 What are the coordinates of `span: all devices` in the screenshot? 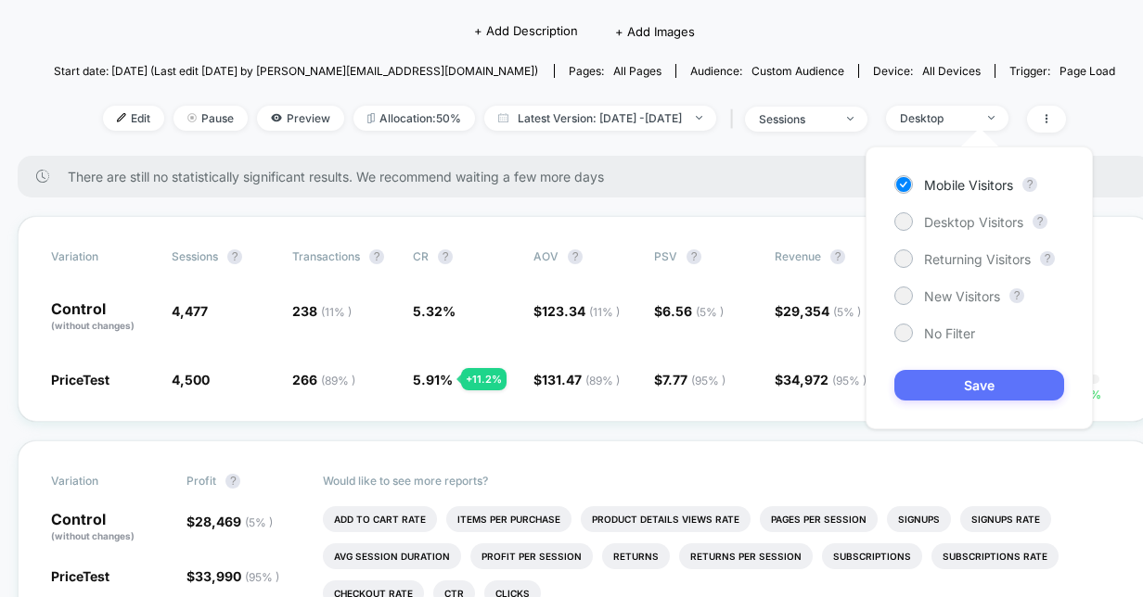 It's located at (951, 71).